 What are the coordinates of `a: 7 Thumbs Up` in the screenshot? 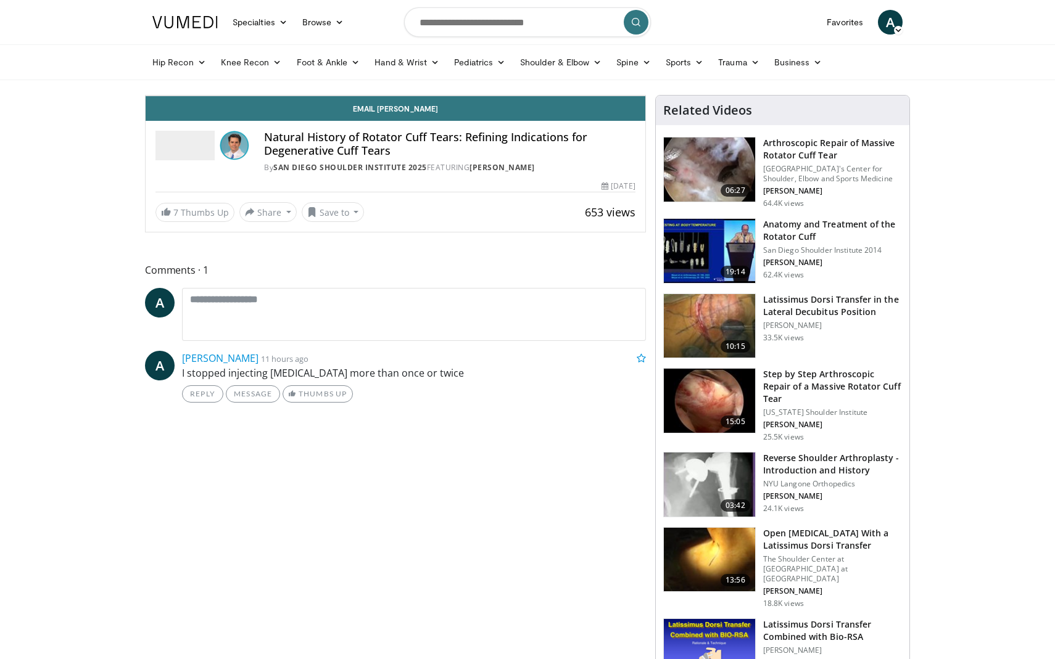 It's located at (195, 212).